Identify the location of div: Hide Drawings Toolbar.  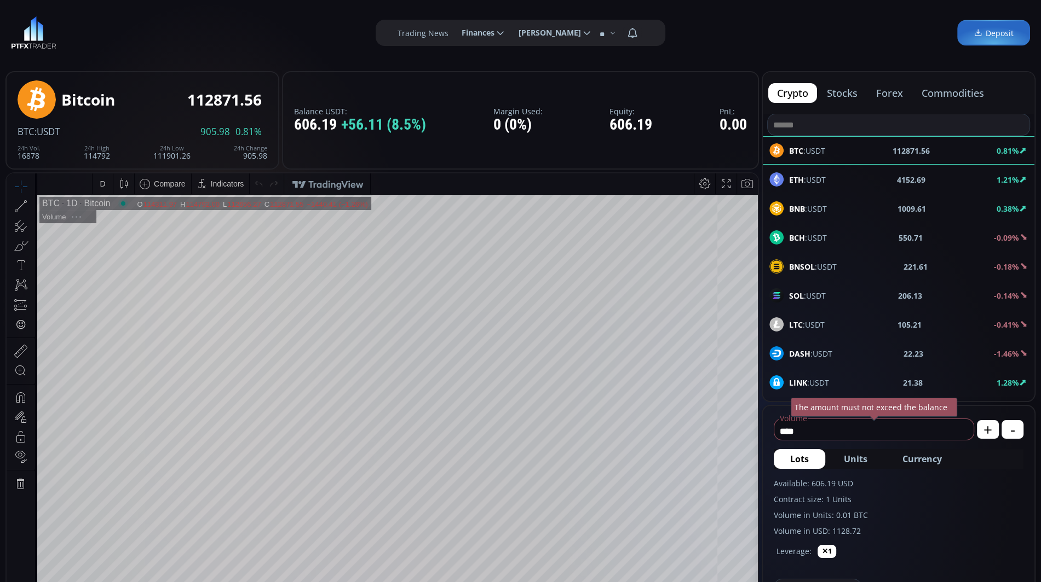
(27, 455).